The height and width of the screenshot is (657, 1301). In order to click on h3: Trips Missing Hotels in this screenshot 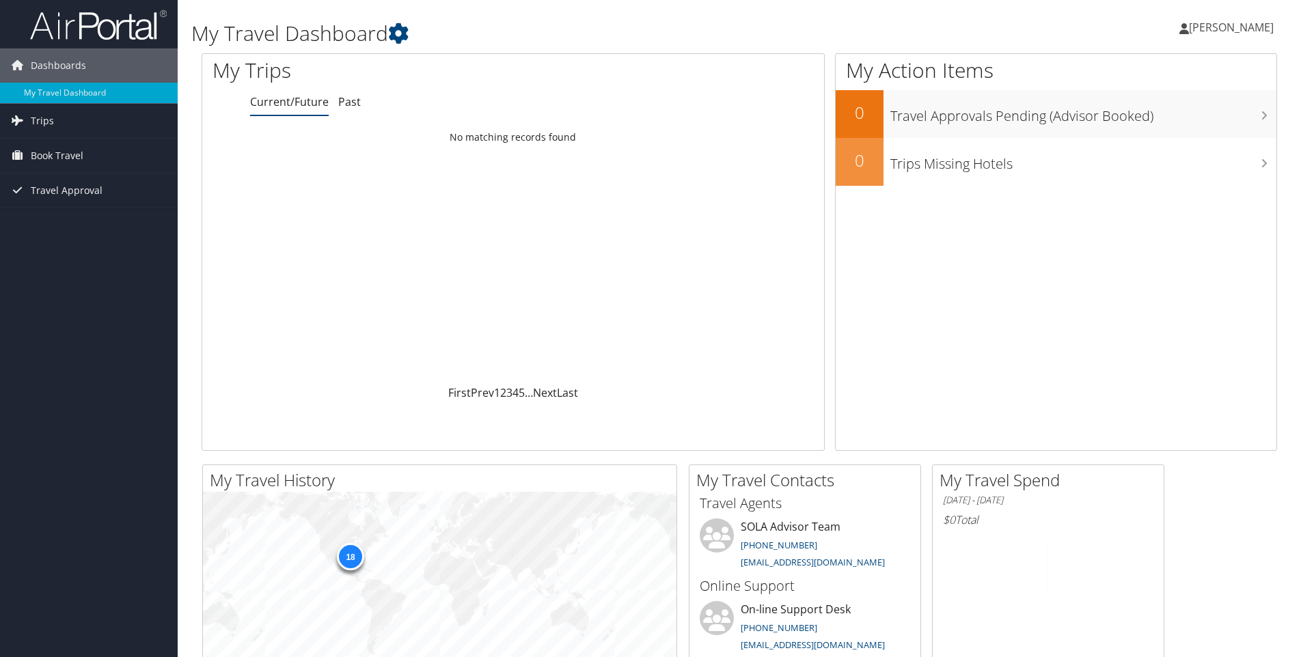, I will do `click(1083, 161)`.